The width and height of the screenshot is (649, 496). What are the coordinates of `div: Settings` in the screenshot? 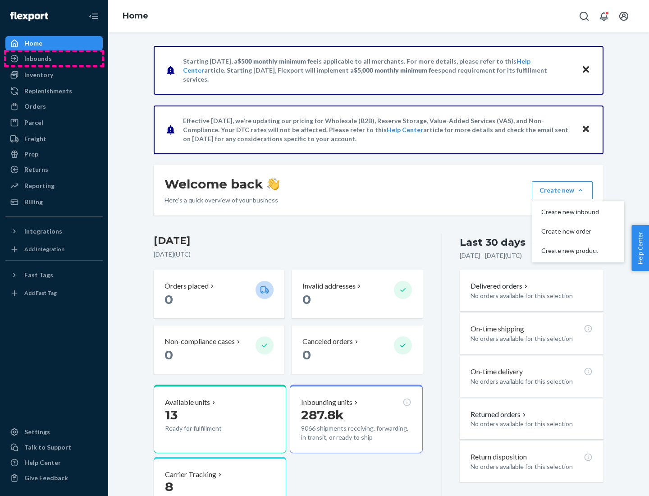 It's located at (37, 432).